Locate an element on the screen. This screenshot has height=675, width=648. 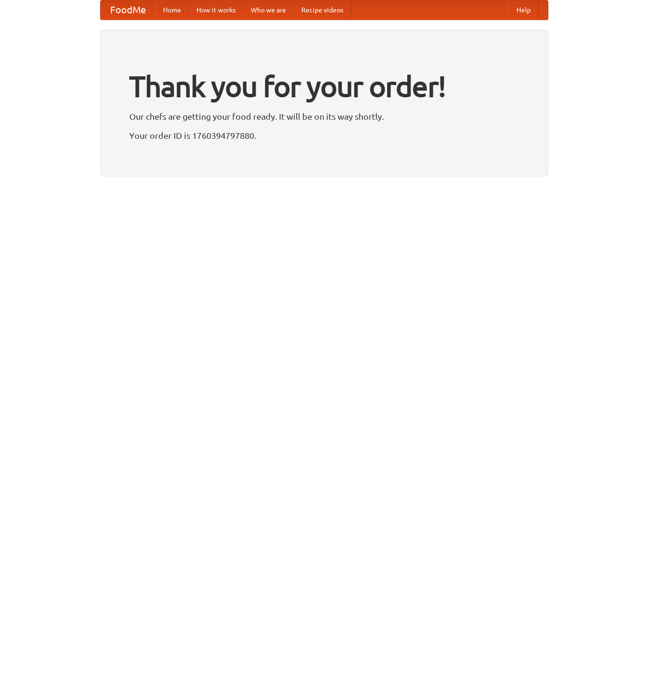
a: How it works is located at coordinates (216, 10).